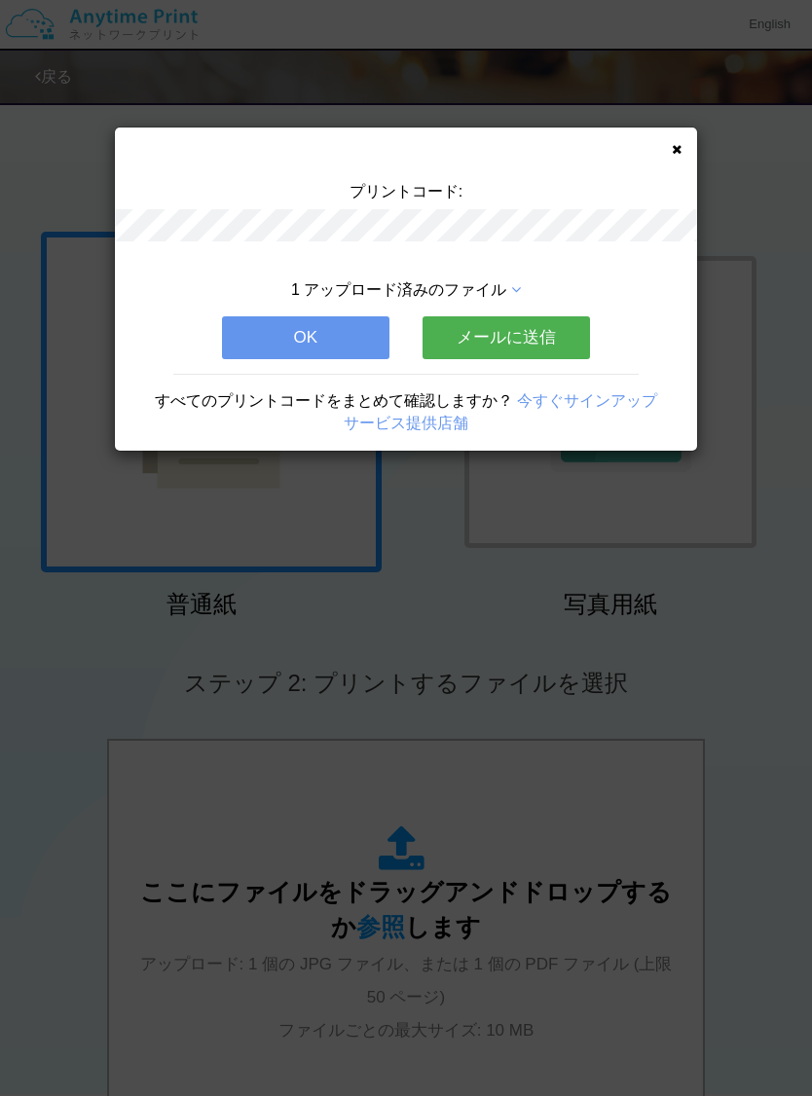 The height and width of the screenshot is (1096, 812). What do you see at coordinates (306, 338) in the screenshot?
I see `button: OK` at bounding box center [306, 338].